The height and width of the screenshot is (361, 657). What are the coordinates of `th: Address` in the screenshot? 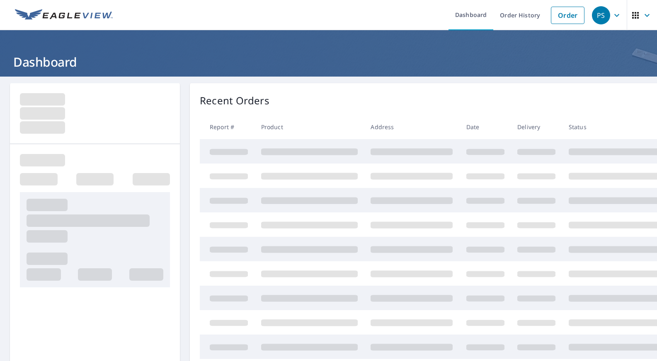 It's located at (412, 127).